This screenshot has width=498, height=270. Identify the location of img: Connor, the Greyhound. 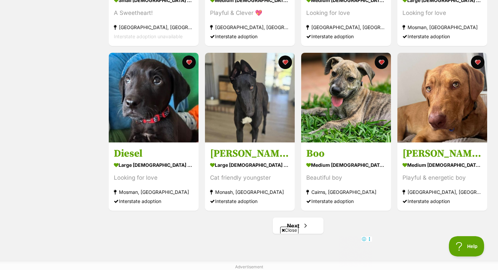
(250, 98).